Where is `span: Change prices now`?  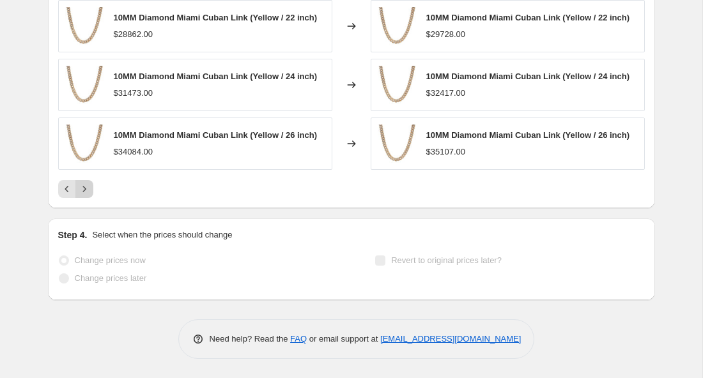 span: Change prices now is located at coordinates (110, 260).